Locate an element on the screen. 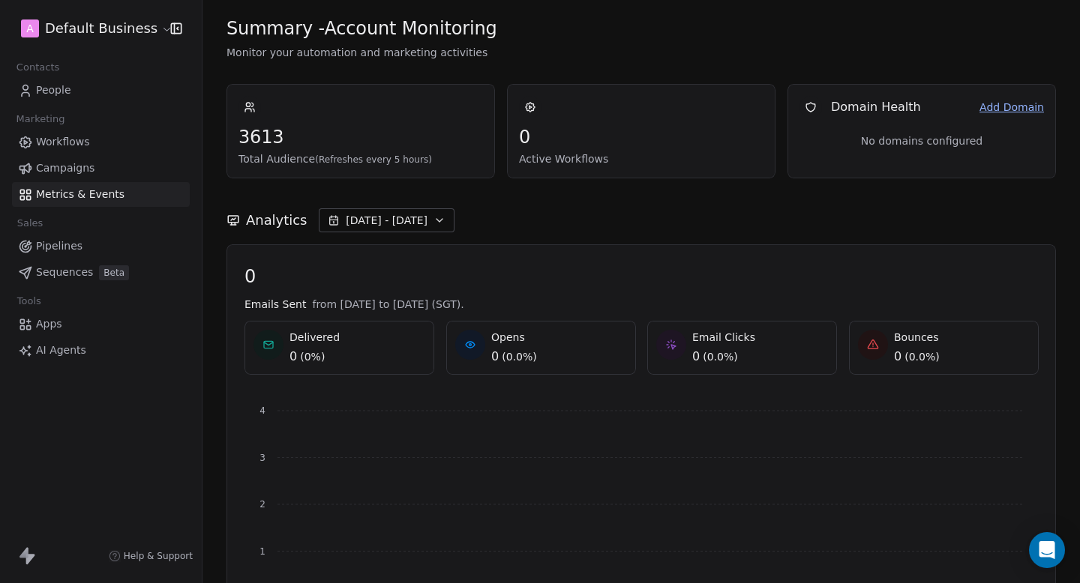  a: Metrics & Events is located at coordinates (100, 194).